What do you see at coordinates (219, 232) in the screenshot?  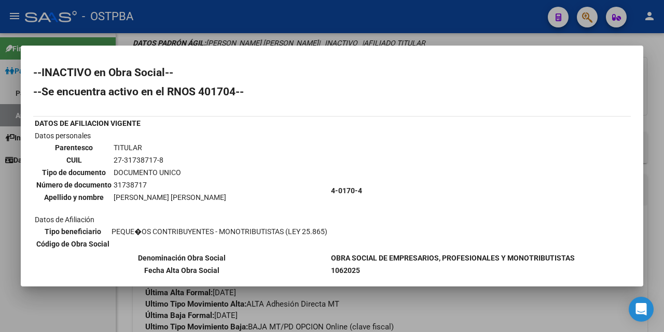 I see `td: PEQUE�OS CONTRIBUYENTES - MONOTRIBUTISTAS (LEY 25.865)` at bounding box center [219, 232].